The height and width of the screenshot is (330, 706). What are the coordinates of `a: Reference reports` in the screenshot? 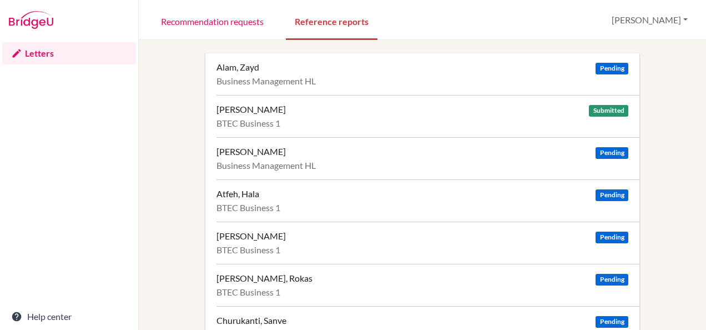 It's located at (331, 21).